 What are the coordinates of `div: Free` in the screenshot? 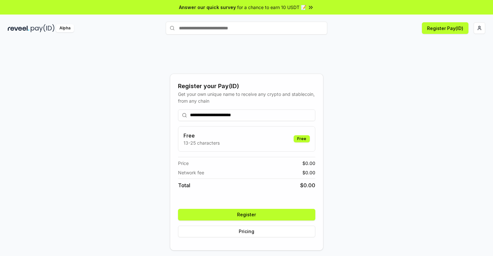 It's located at (302, 139).